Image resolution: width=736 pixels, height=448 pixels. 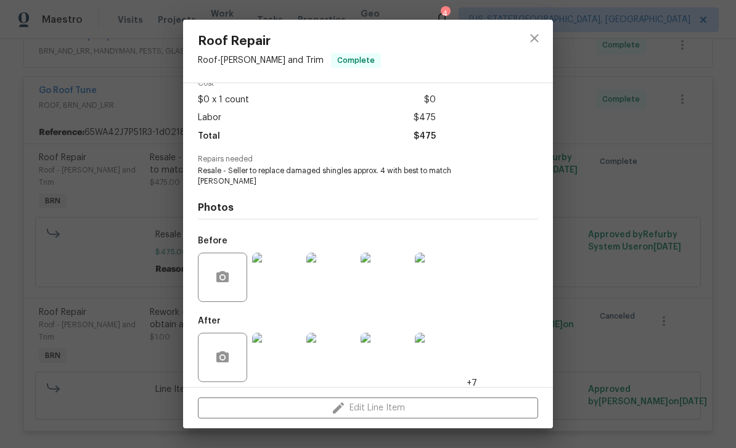 I want to click on span: Labor, so click(x=209, y=118).